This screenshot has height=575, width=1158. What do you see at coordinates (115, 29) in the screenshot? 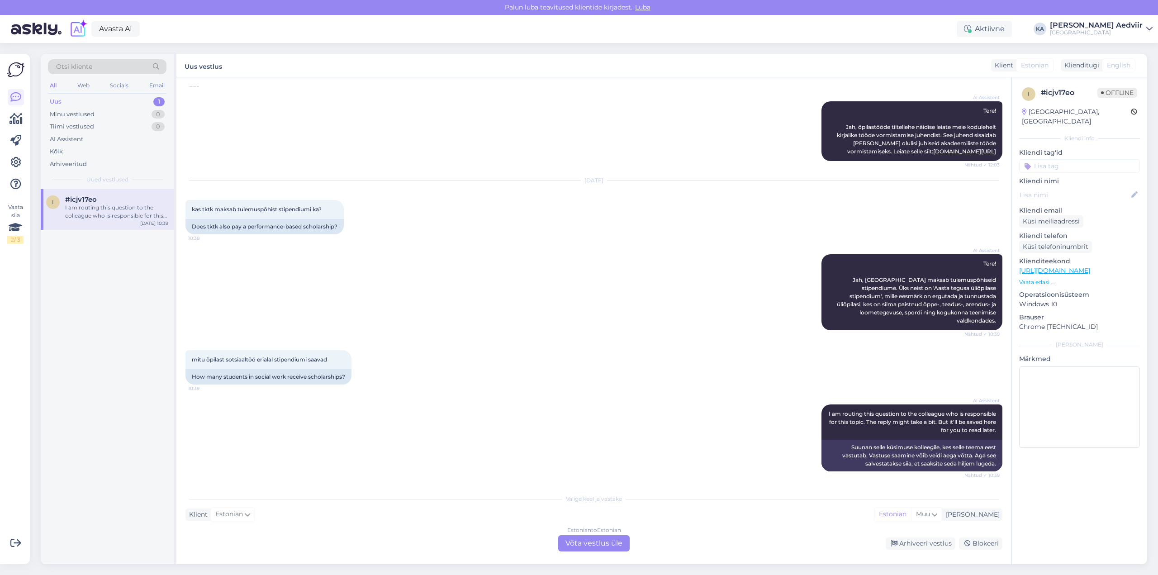
I see `a: Avasta AI` at bounding box center [115, 29].